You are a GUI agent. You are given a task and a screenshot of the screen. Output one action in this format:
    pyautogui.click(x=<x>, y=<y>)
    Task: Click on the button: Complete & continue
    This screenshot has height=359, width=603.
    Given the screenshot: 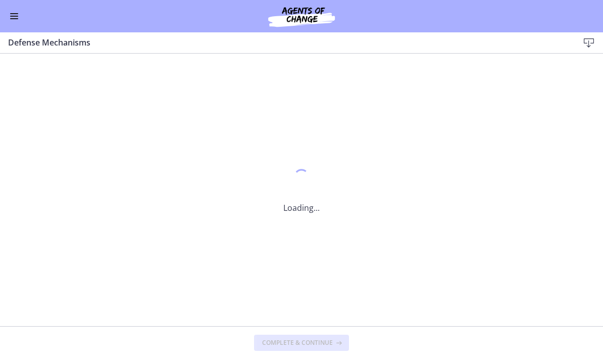 What is the action you would take?
    pyautogui.click(x=302, y=343)
    